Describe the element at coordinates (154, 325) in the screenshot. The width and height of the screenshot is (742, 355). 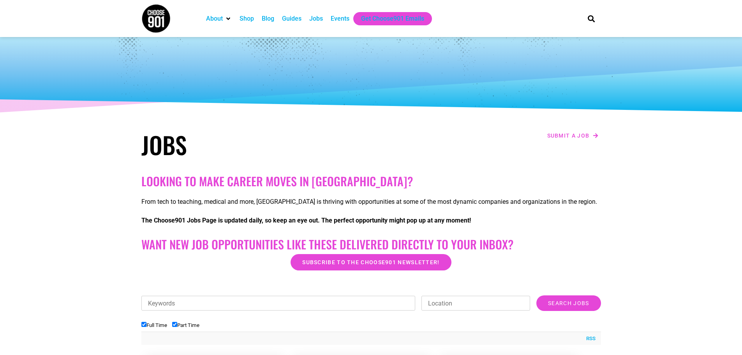
I see `label: Full Time` at that location.